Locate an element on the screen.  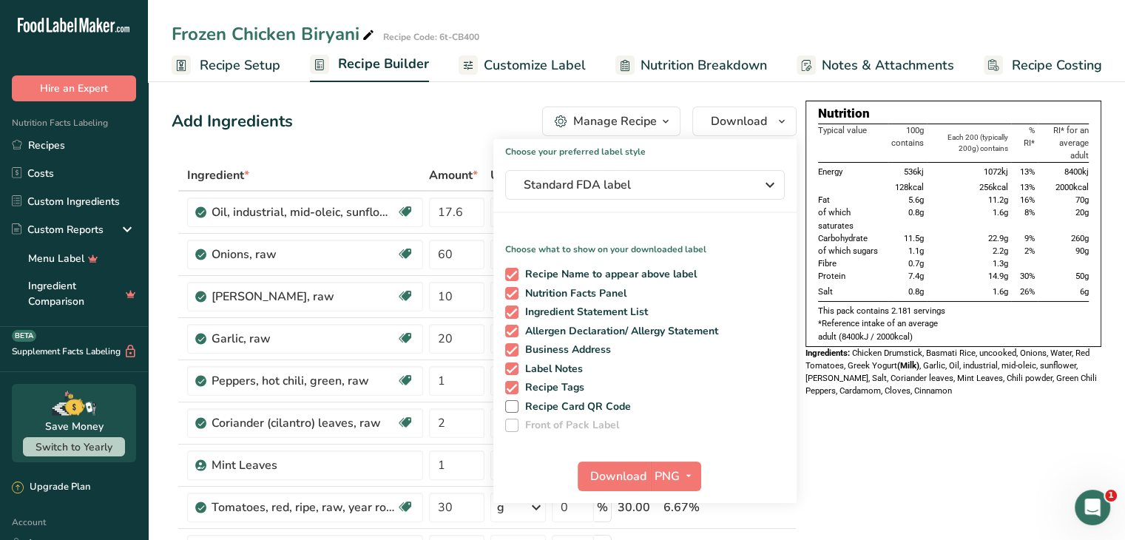
div: Recipe Code: 6t-CB400 is located at coordinates (431, 37).